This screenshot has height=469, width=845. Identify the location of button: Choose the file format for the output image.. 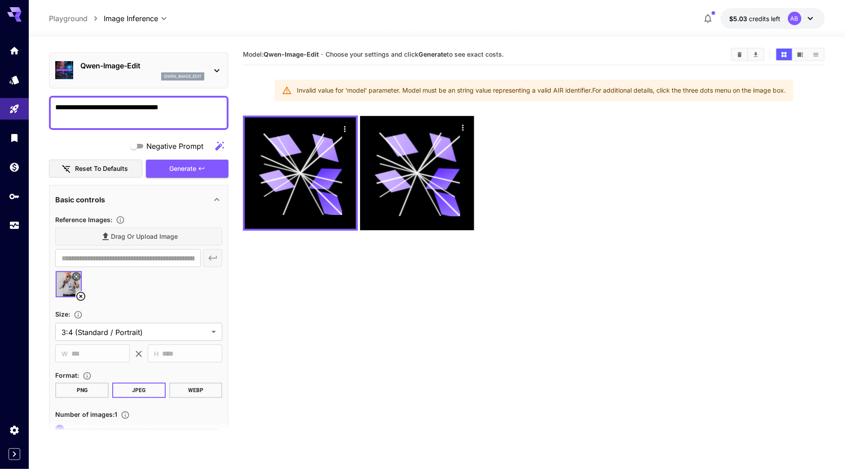
(87, 376).